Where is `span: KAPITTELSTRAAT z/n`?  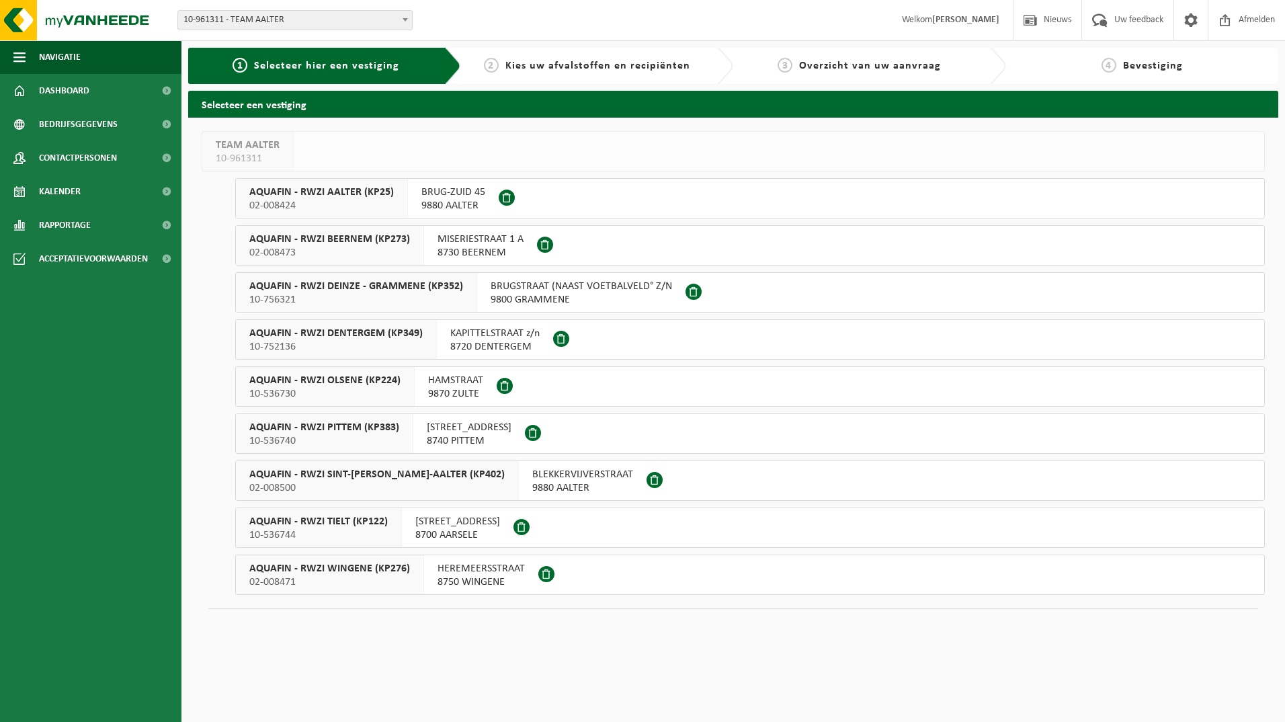 span: KAPITTELSTRAAT z/n is located at coordinates (495, 333).